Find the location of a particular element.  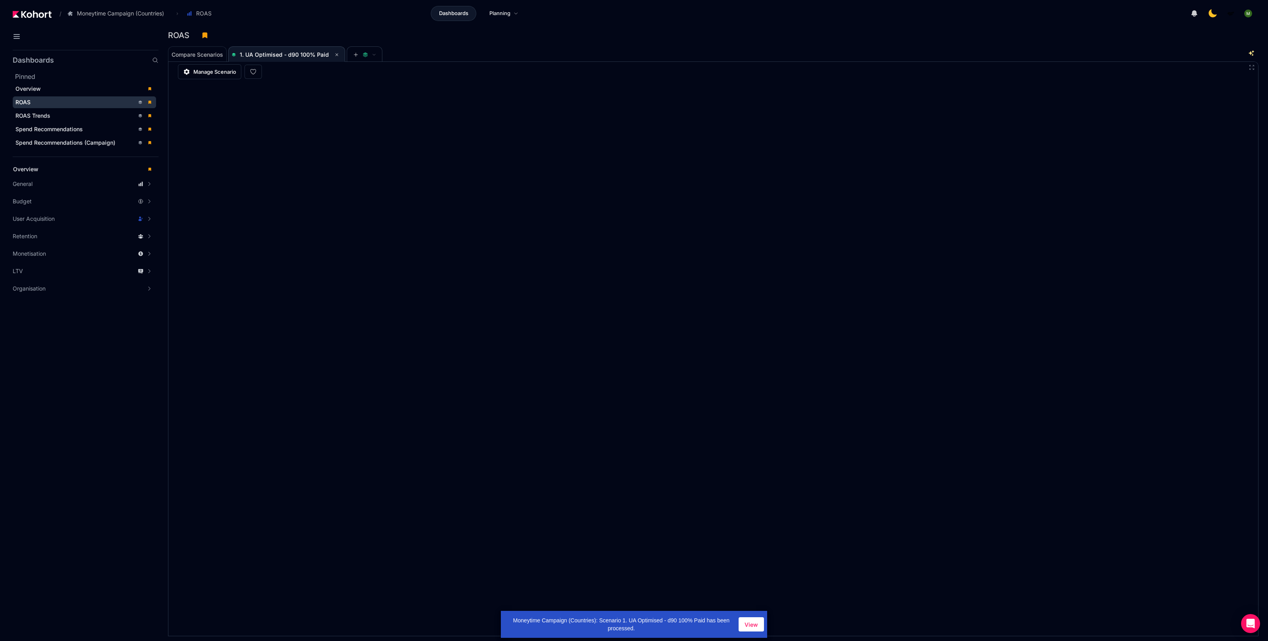

span: 1. UA Optimised - d90 100% Paid is located at coordinates (284, 54).